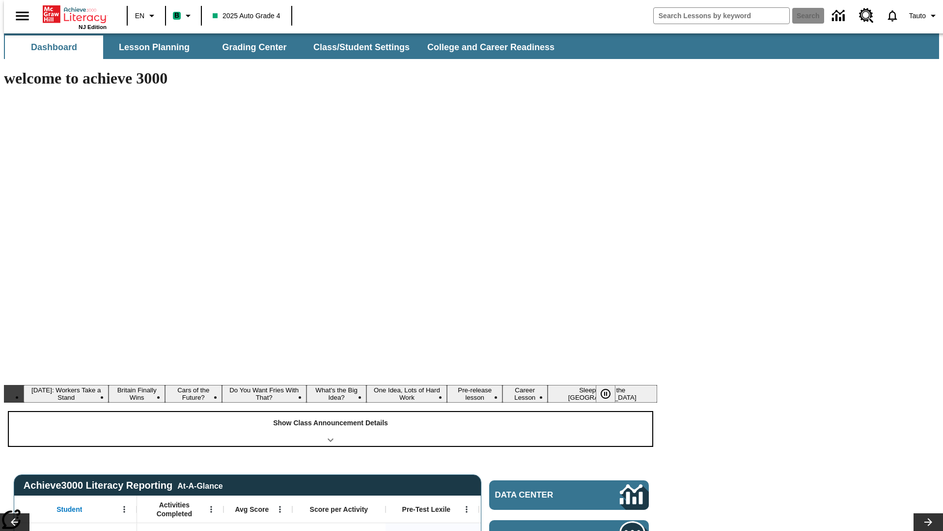 This screenshot has width=943, height=531. I want to click on button: Slide 5 What's the Big Idea?, so click(337, 394).